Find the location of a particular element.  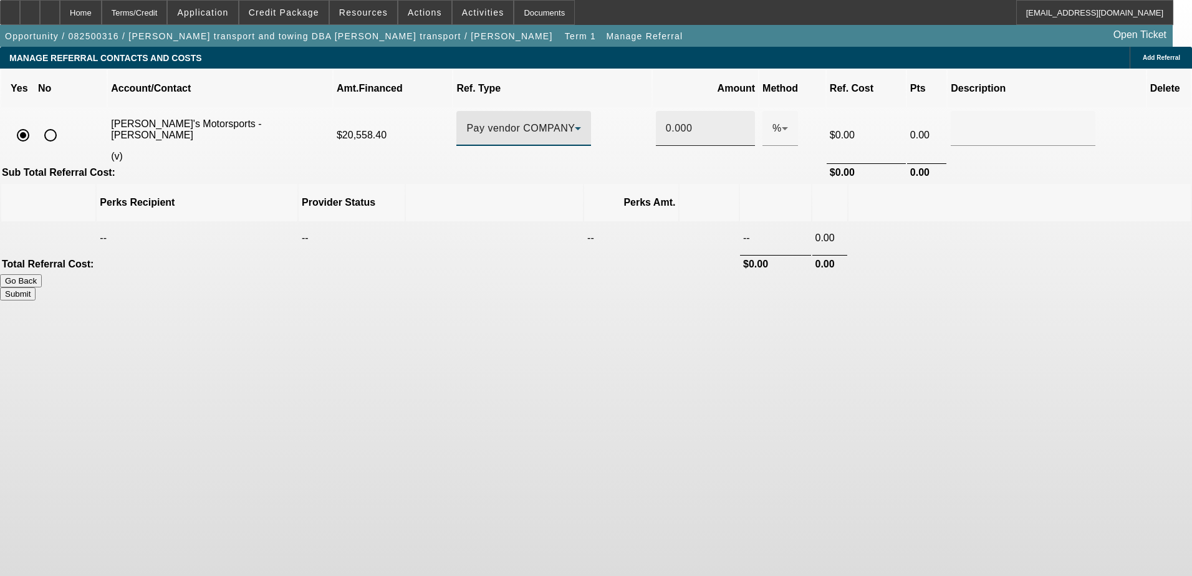

p: Provider Status is located at coordinates (352, 203).